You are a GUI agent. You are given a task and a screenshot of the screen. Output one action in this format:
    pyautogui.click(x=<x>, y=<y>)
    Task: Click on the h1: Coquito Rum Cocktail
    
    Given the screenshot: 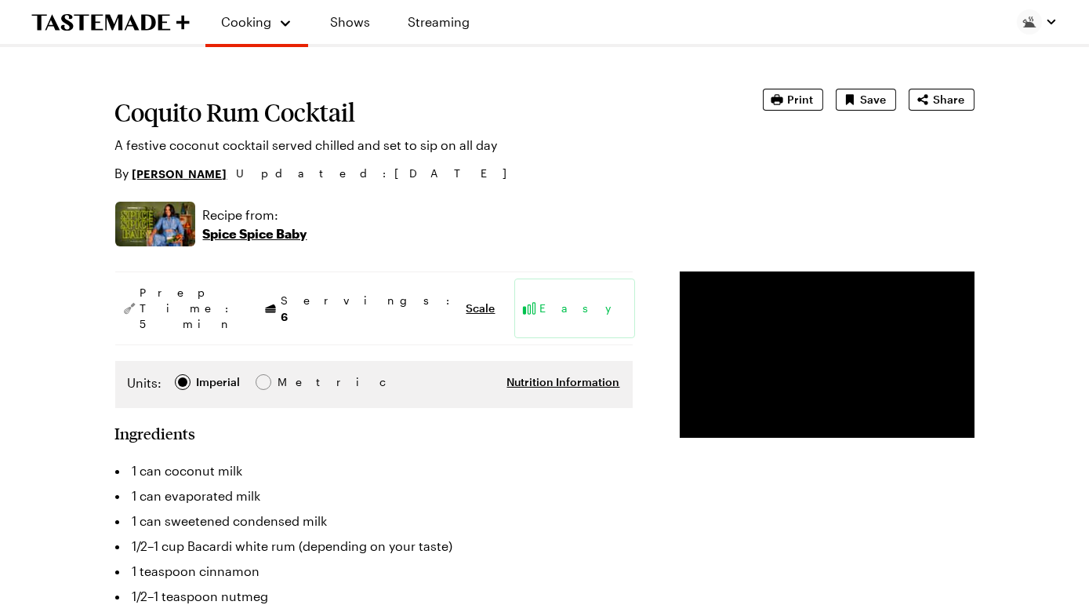 What is the action you would take?
    pyautogui.click(x=417, y=112)
    